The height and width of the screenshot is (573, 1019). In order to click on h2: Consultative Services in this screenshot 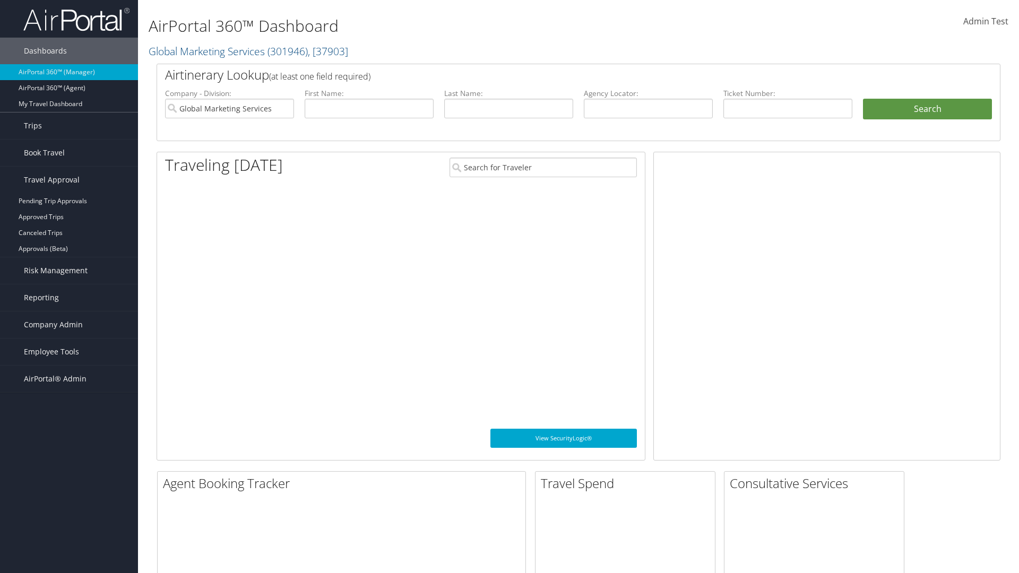, I will do `click(817, 483)`.